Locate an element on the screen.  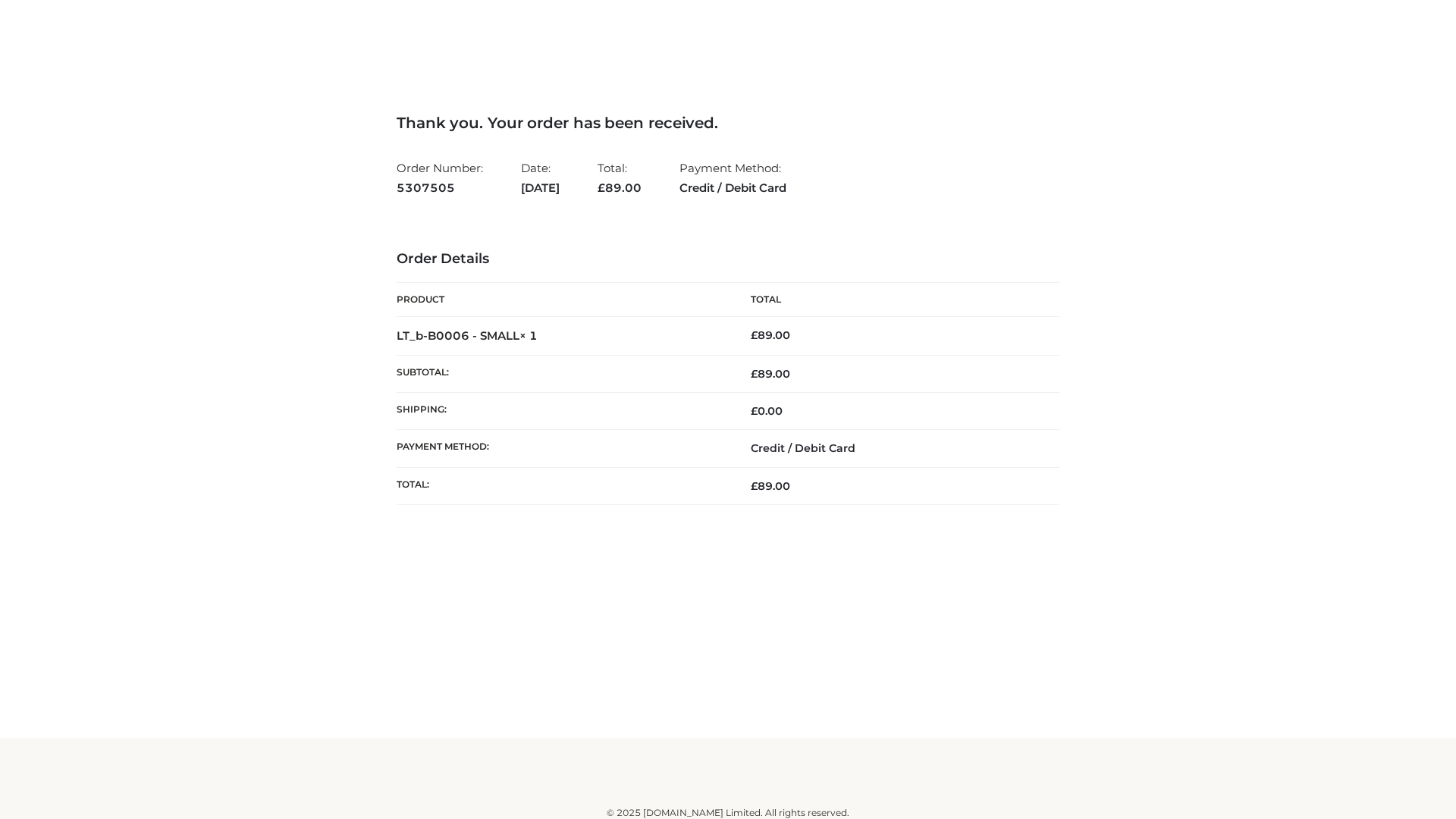
strong: × 1 is located at coordinates (528, 335).